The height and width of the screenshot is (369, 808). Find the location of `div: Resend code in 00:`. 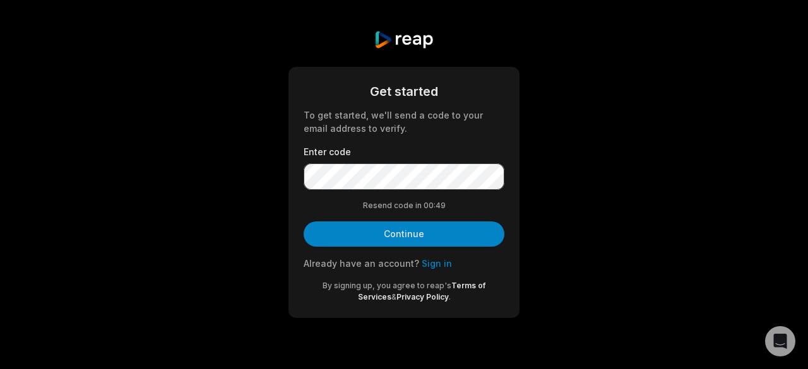

div: Resend code in 00: is located at coordinates (404, 206).